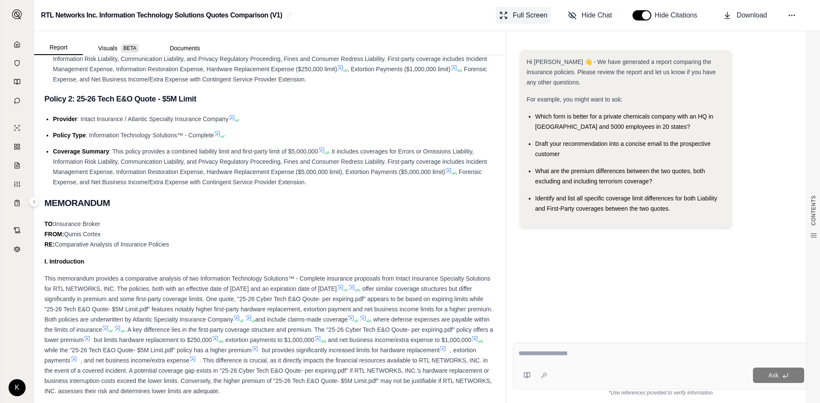 This screenshot has height=403, width=820. Describe the element at coordinates (351, 351) in the screenshot. I see `span: but provides significantly increased limits for hardware replacement` at that location.